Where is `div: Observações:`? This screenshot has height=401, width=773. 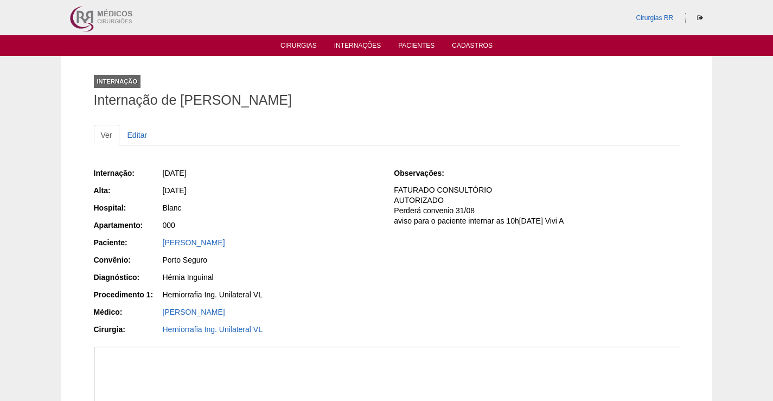 div: Observações: is located at coordinates (428, 173).